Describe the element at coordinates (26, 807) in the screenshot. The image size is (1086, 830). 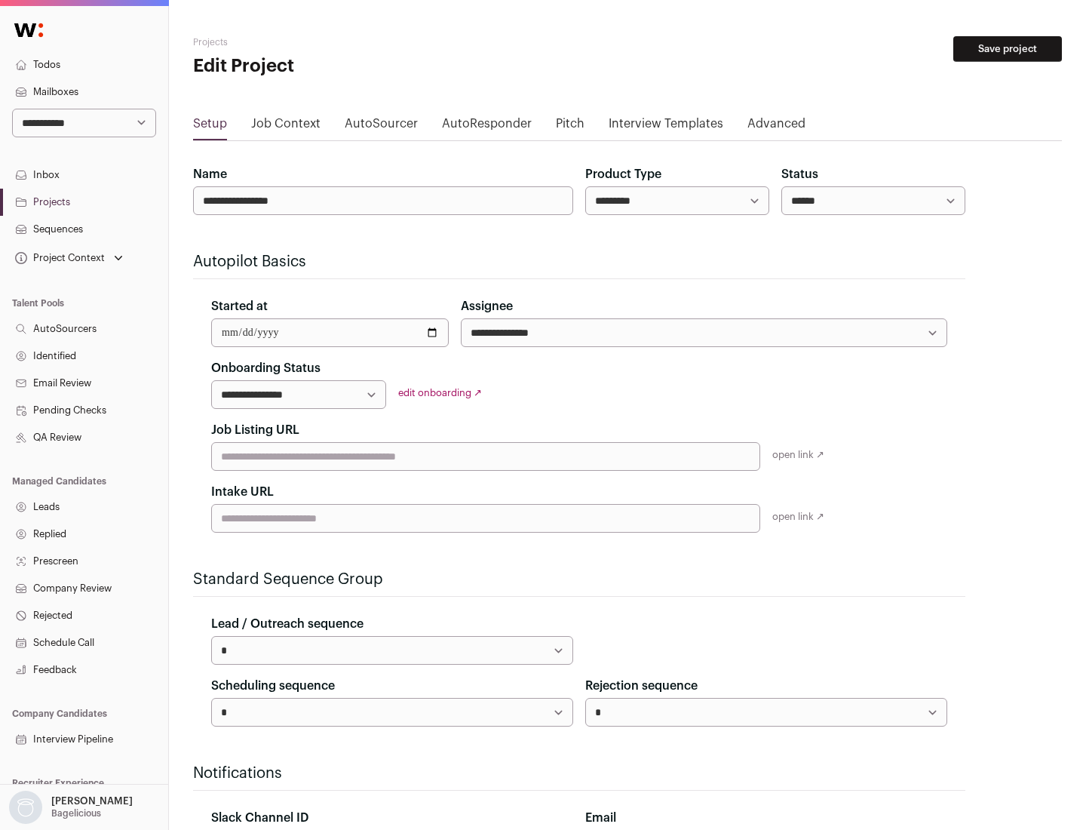
I see `img: nopic.png` at that location.